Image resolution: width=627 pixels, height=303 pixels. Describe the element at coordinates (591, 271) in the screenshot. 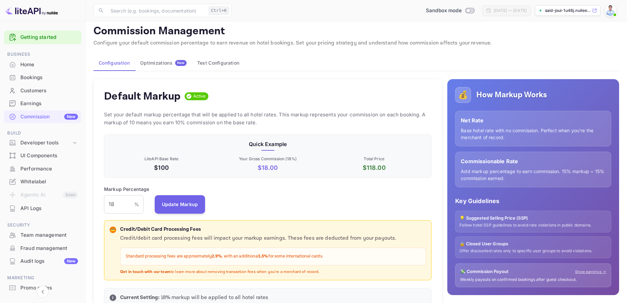

I see `a: Show earnings →` at that location.